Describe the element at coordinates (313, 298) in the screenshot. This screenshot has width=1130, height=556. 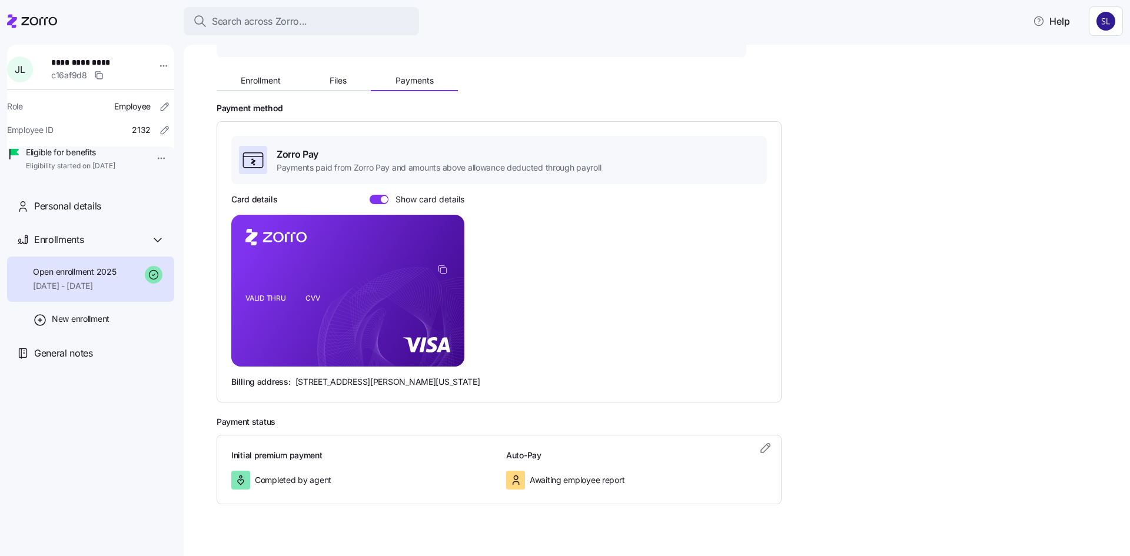
I see `tspan: CVV` at that location.